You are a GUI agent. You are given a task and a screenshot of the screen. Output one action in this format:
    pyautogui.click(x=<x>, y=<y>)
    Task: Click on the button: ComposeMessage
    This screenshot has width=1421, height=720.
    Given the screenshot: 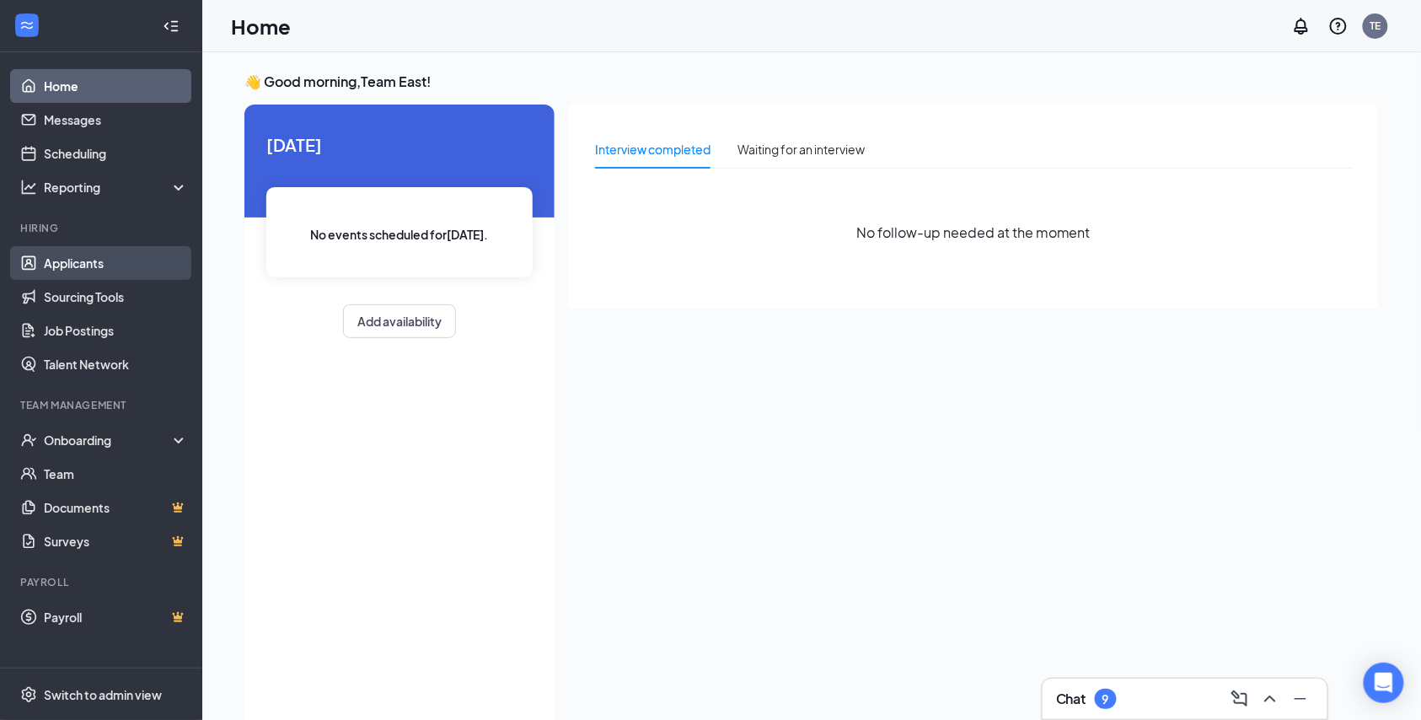 What is the action you would take?
    pyautogui.click(x=1239, y=699)
    